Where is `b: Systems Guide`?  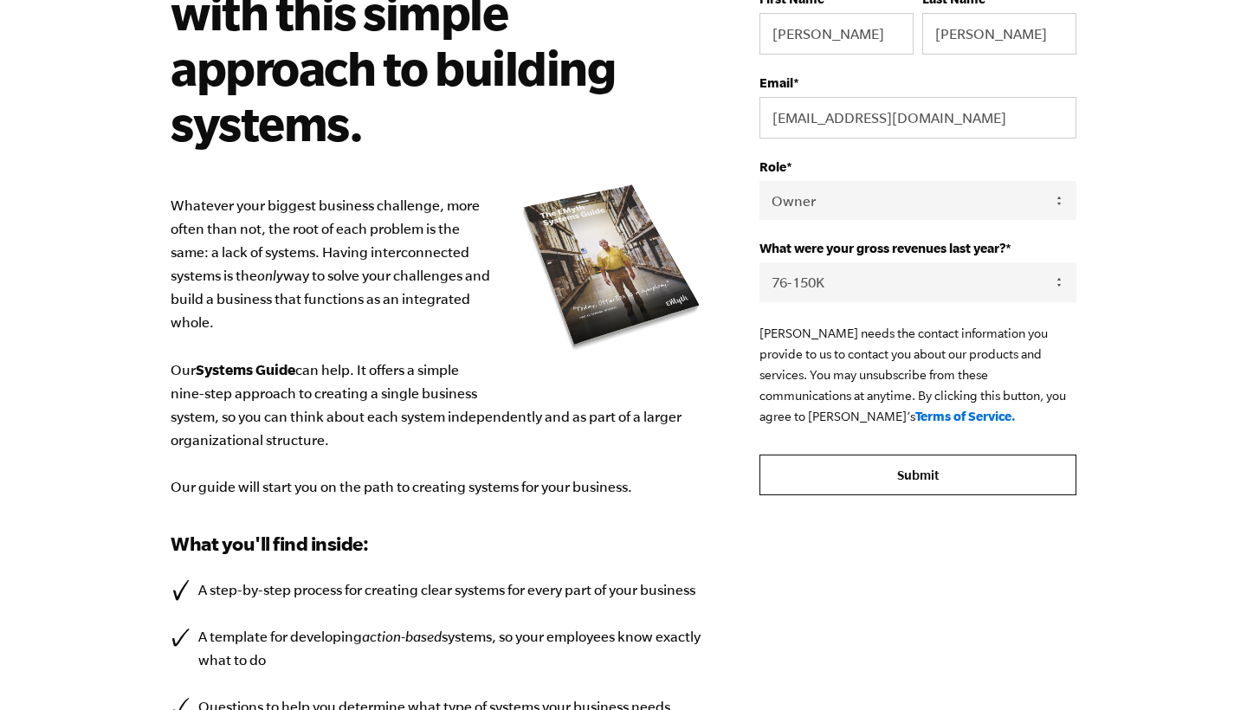
b: Systems Guide is located at coordinates (245, 369).